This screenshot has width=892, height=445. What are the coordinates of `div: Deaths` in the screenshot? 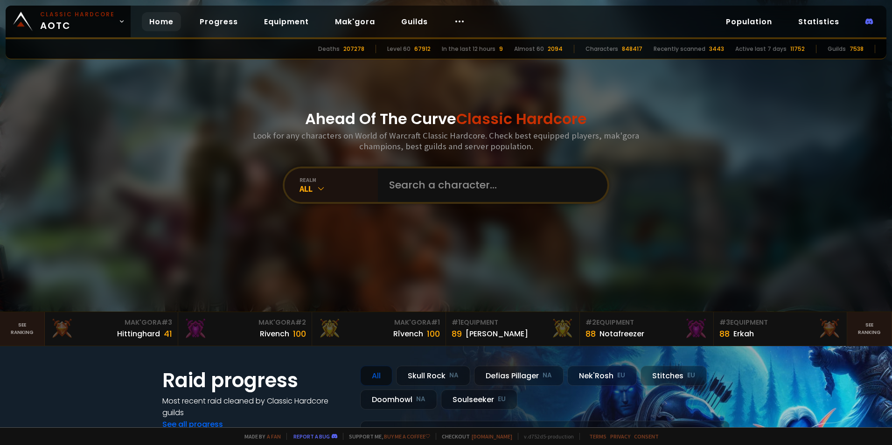 It's located at (329, 49).